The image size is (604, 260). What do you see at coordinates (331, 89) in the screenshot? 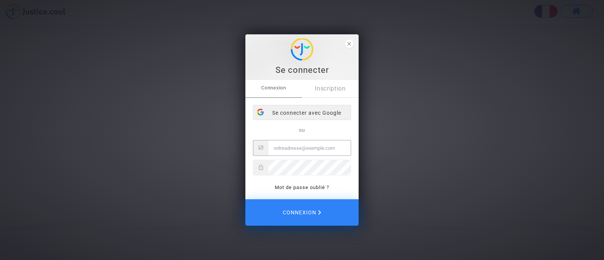
I see `a: Inscription` at bounding box center [331, 89].